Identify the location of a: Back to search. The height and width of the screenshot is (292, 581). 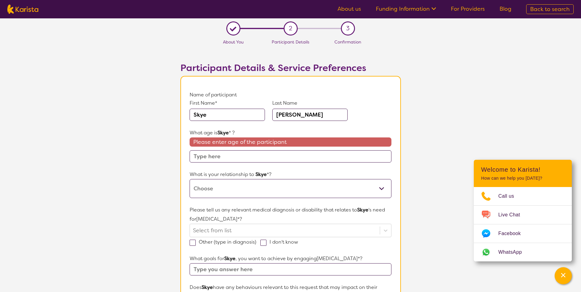
(549, 9).